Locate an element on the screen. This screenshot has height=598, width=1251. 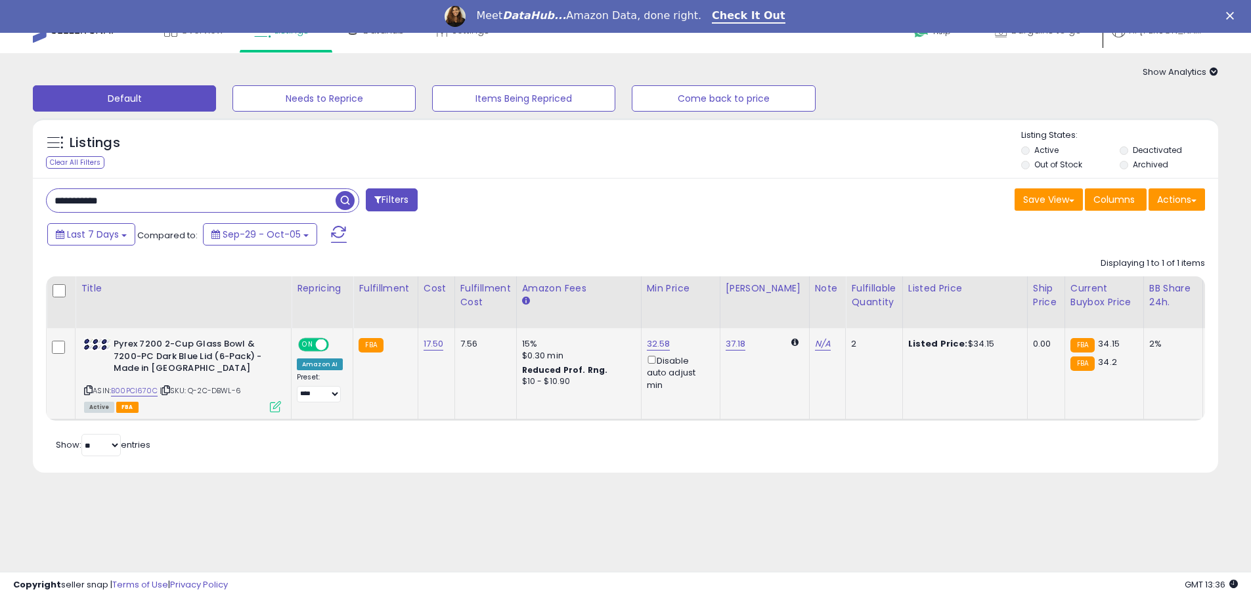
div: 7.56 is located at coordinates (483, 344).